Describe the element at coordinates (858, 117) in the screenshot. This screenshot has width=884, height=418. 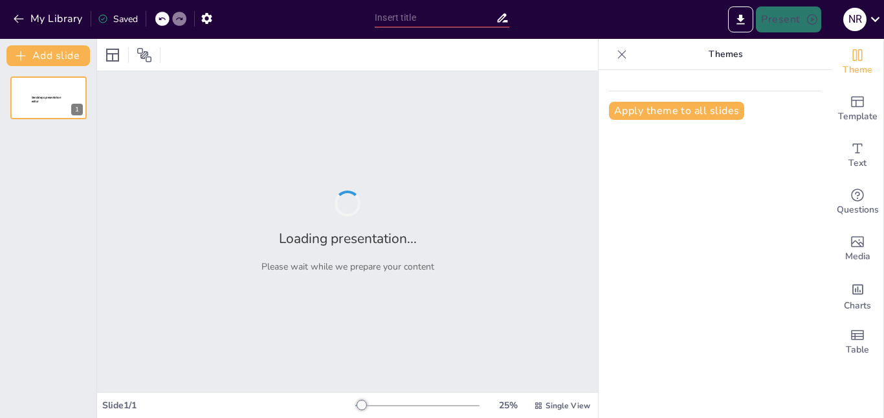
I see `span: Template` at that location.